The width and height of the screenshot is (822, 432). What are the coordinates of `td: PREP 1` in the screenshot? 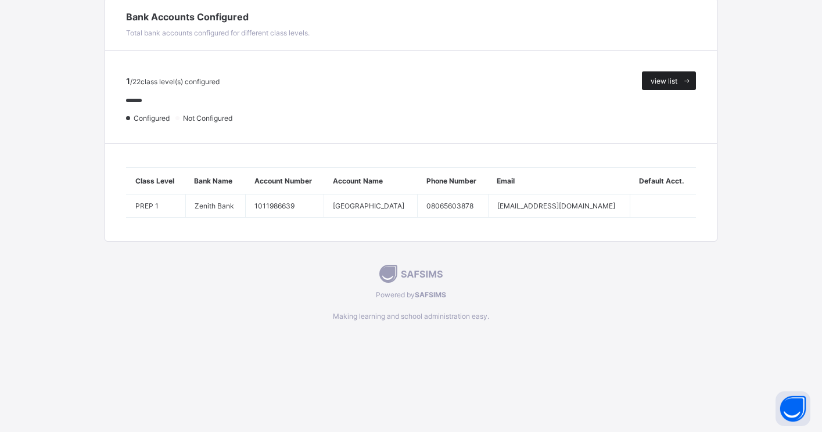 It's located at (156, 206).